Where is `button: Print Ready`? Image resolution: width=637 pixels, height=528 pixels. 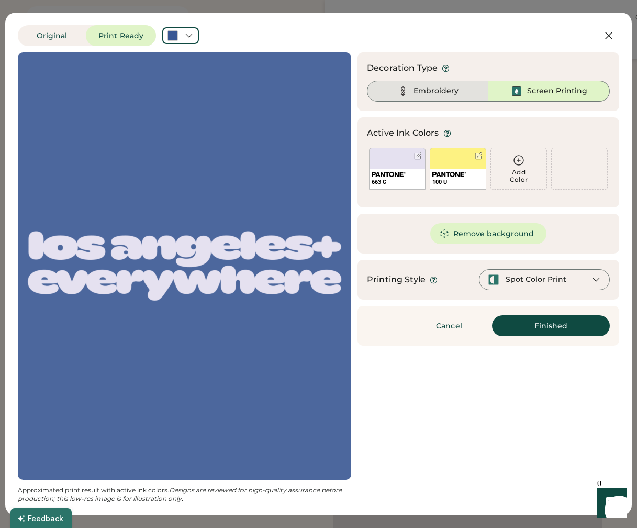
button: Print Ready is located at coordinates (121, 36).